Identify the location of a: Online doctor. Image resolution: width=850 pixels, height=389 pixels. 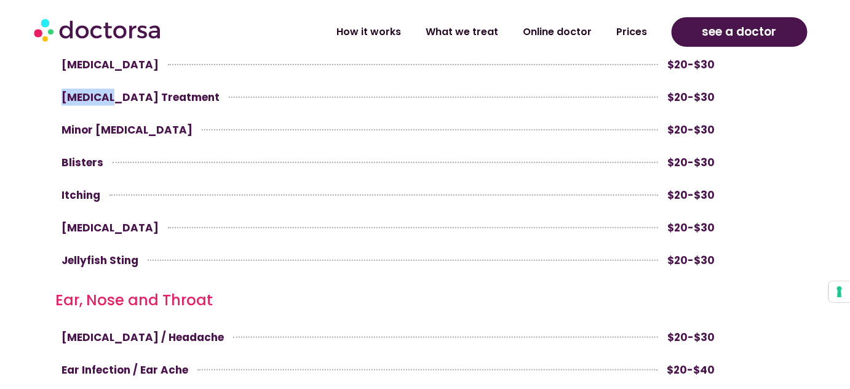
(557, 32).